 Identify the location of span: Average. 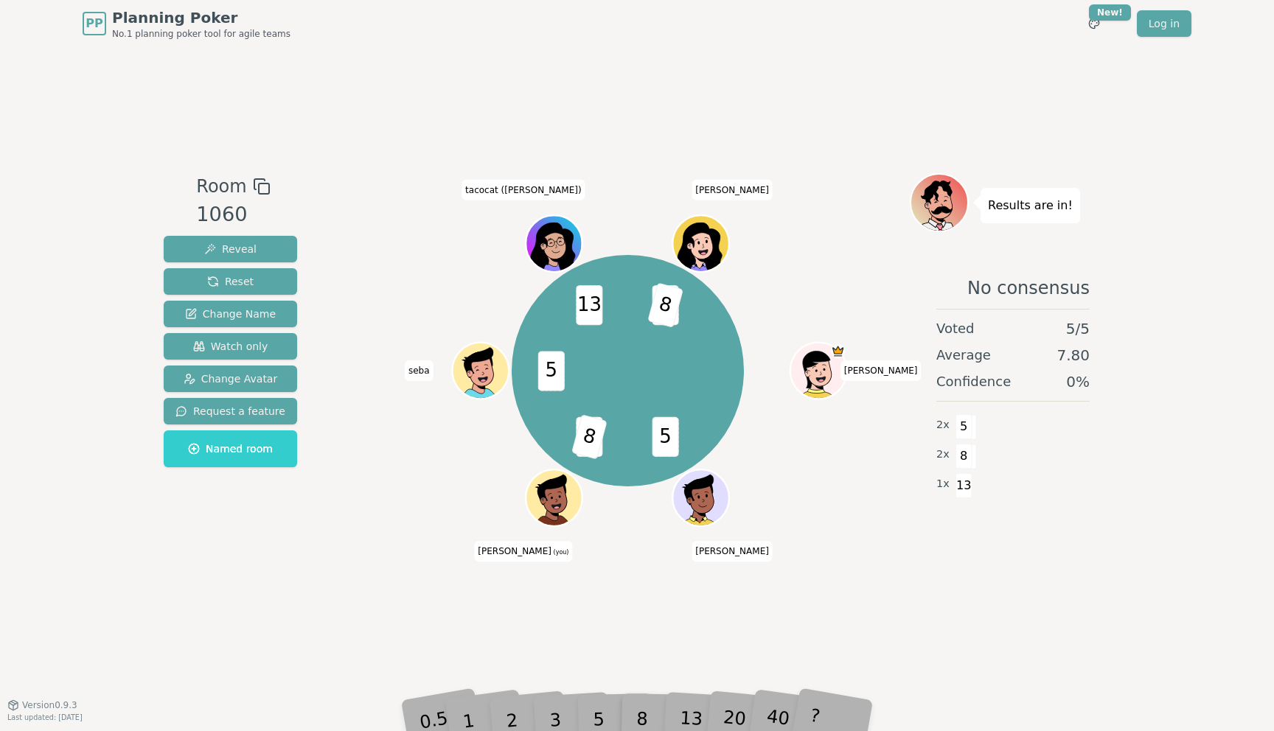
(963, 355).